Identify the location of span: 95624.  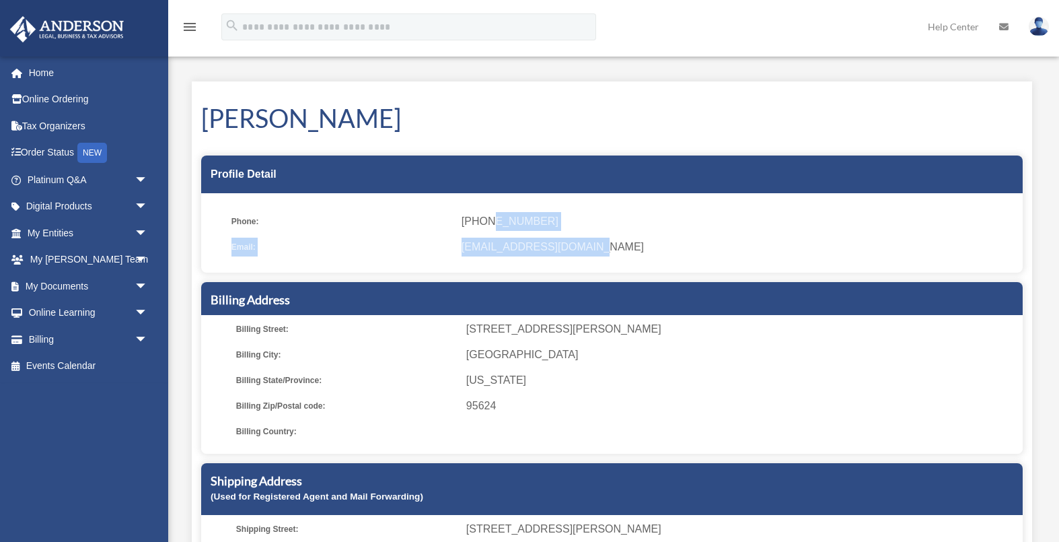
(742, 406).